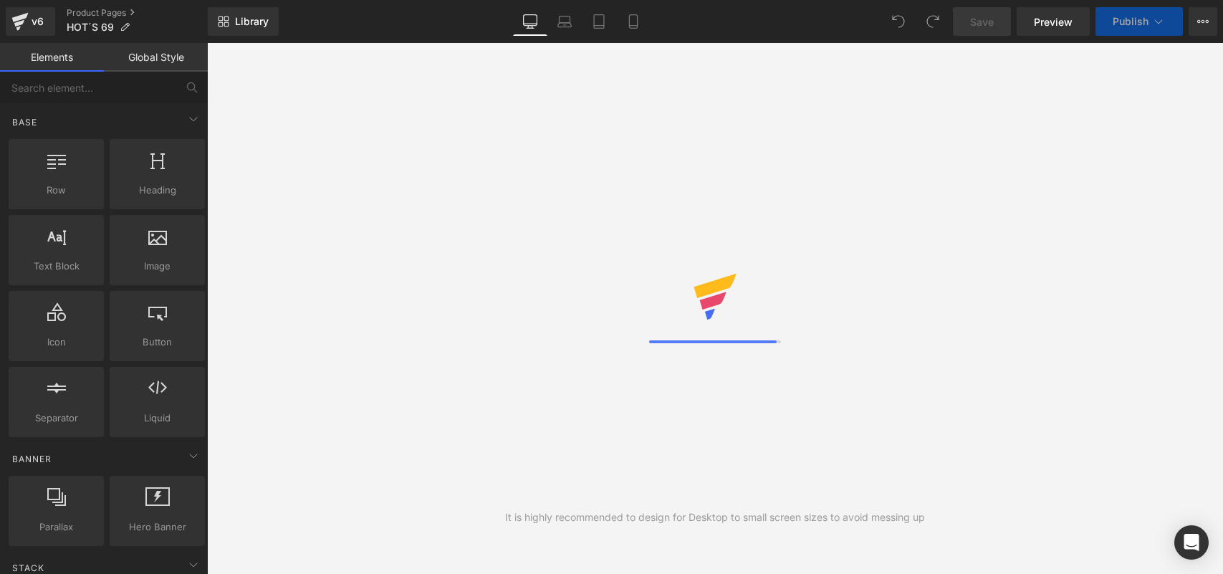  I want to click on span: Image, so click(157, 266).